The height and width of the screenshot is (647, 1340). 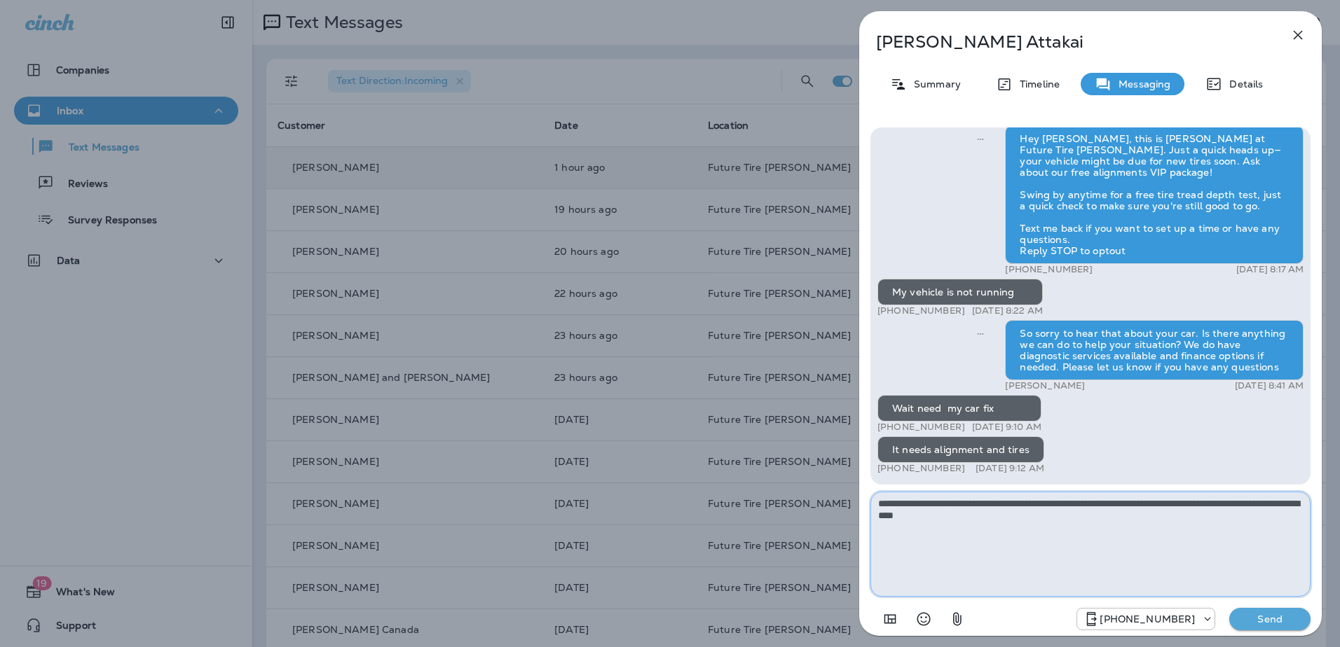 I want to click on div: +1 (928) 232-1970, so click(x=1146, y=619).